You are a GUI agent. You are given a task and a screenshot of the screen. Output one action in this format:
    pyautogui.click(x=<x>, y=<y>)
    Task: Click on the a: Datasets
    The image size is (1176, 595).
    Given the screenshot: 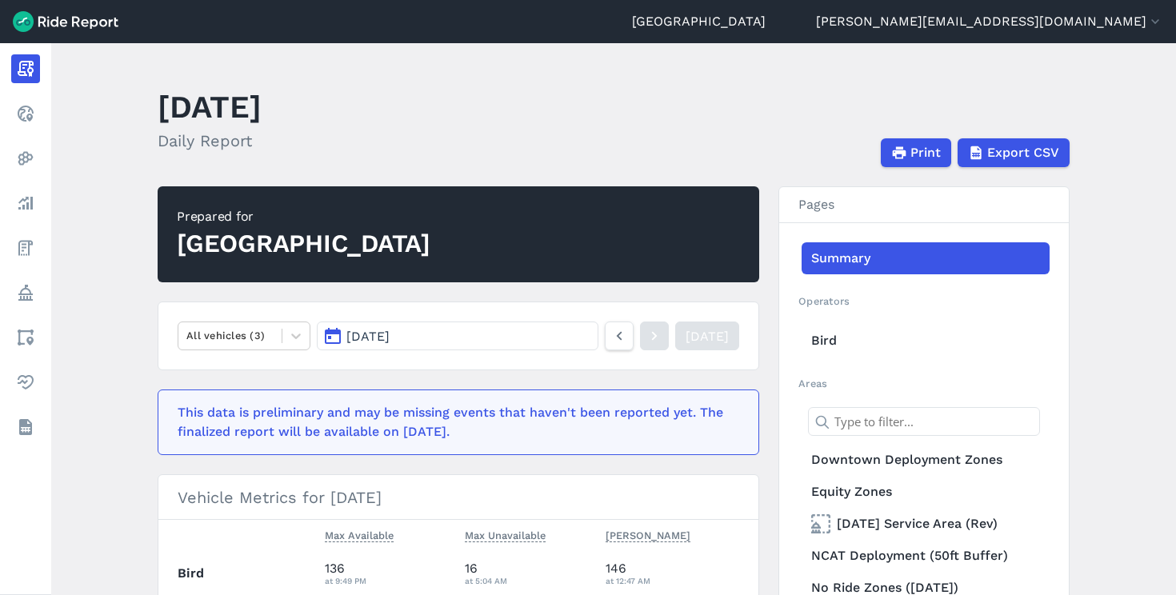 What is the action you would take?
    pyautogui.click(x=26, y=427)
    